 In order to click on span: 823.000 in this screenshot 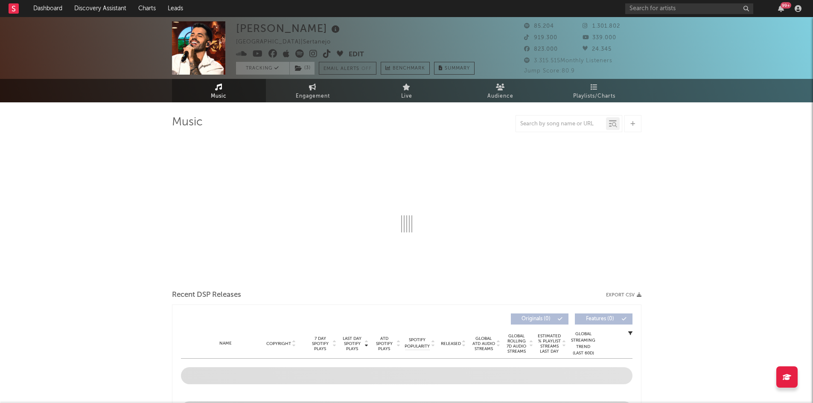, I will do `click(541, 49)`.